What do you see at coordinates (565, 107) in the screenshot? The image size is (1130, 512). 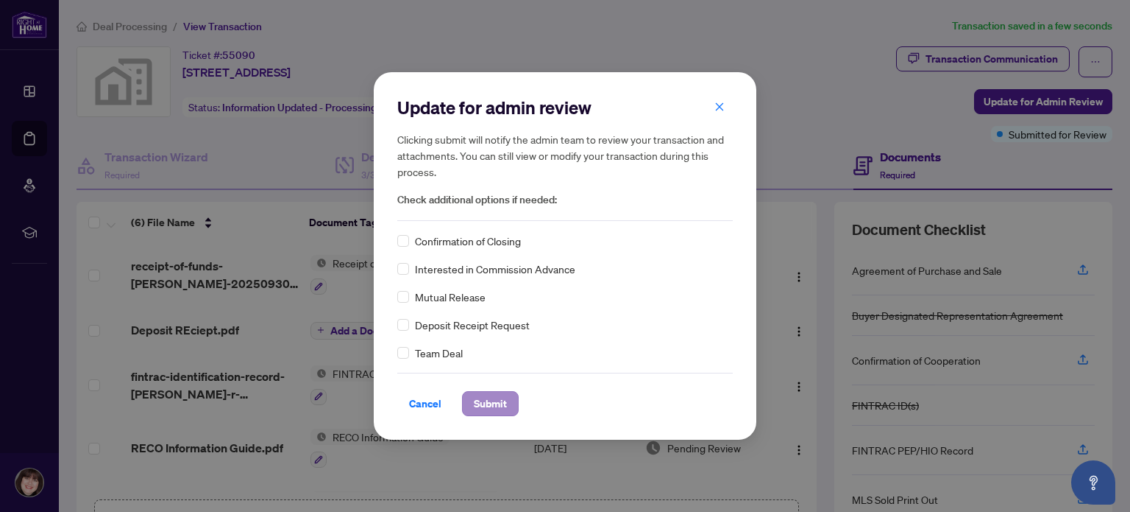 I see `h2: Update for admin review` at bounding box center [565, 107].